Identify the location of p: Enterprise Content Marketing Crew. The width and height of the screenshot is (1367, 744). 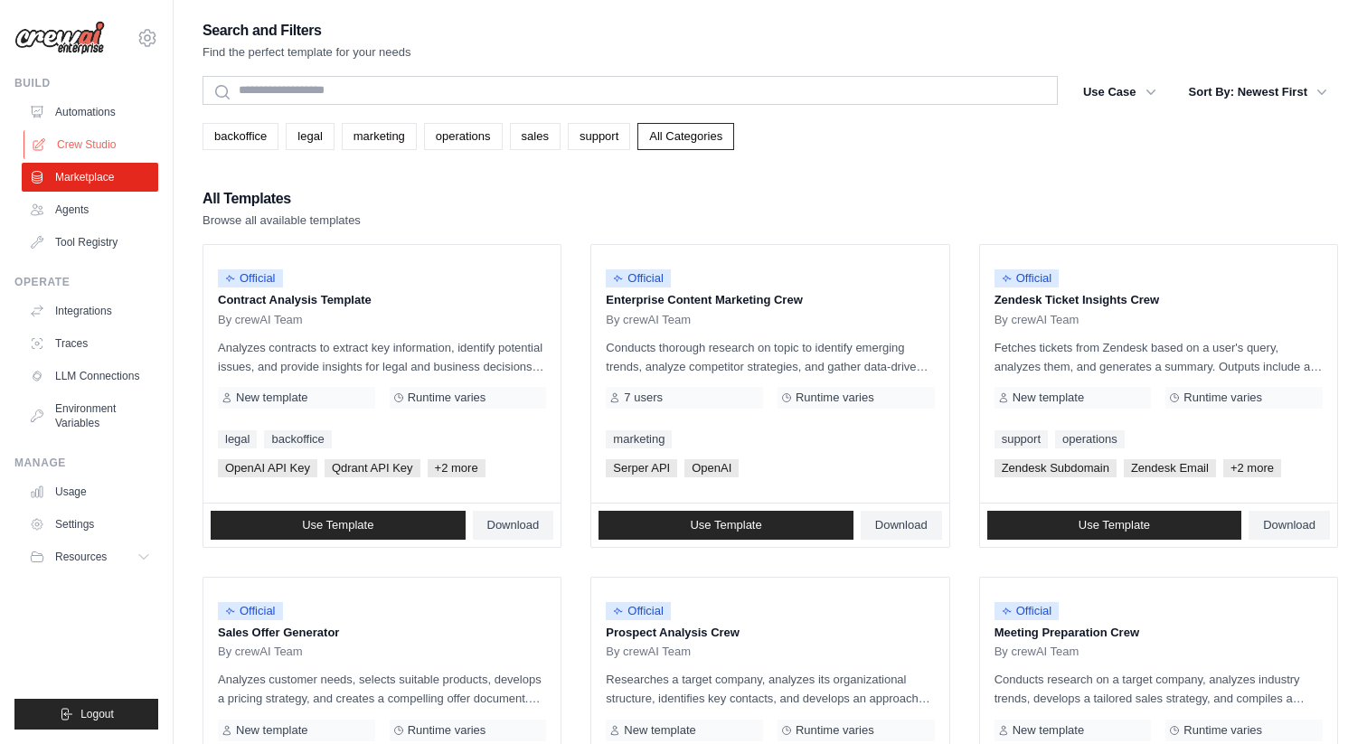
(769, 300).